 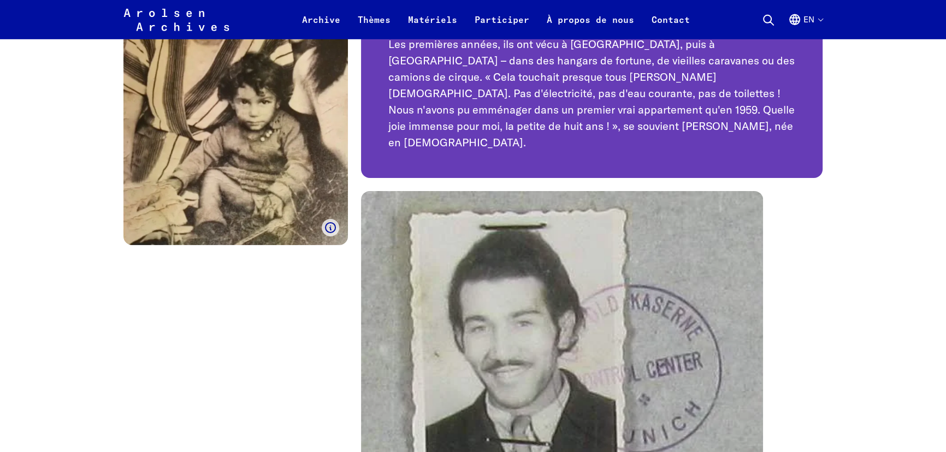 I want to click on font: Thèmes, so click(x=374, y=20).